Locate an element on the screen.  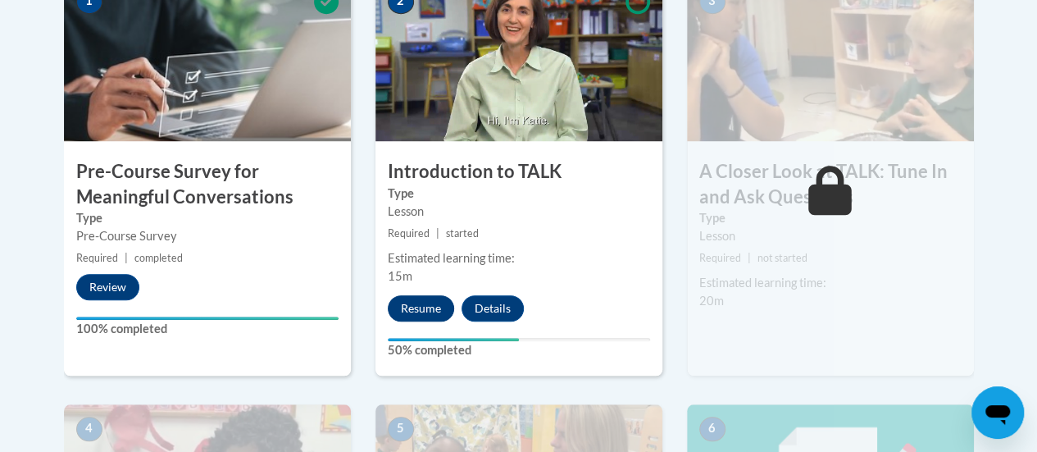
button: Resume is located at coordinates (421, 308).